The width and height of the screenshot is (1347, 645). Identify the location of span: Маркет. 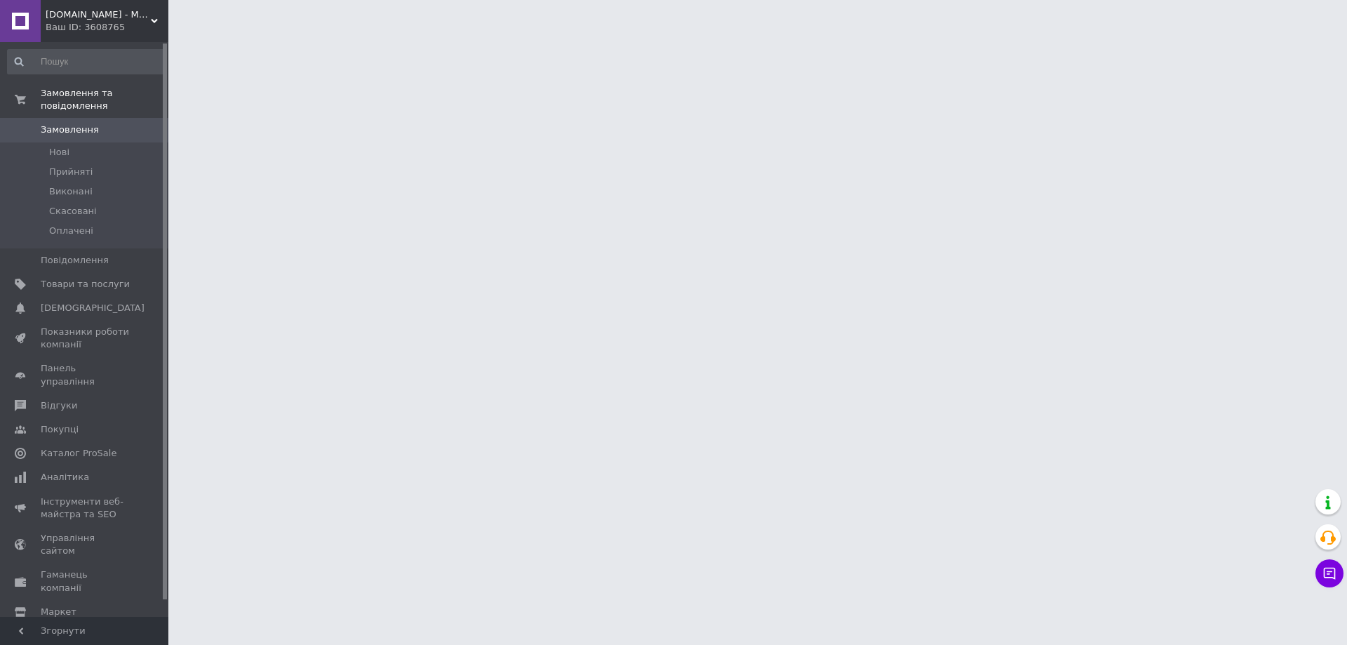
(58, 612).